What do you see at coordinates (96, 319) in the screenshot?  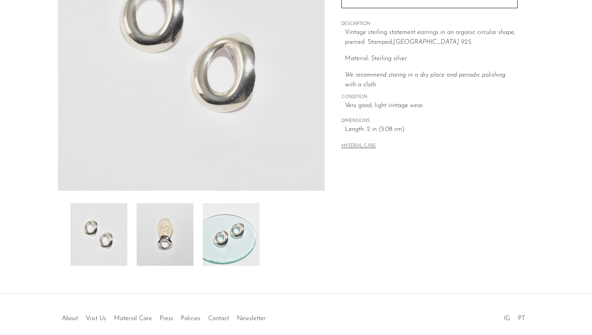 I see `a: Visit Us` at bounding box center [96, 319].